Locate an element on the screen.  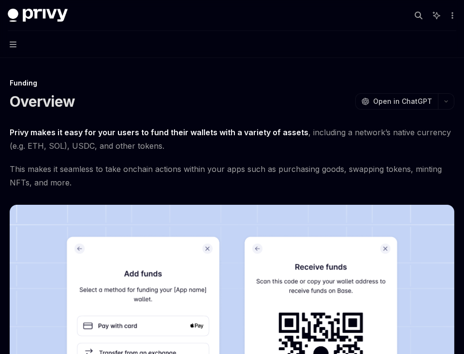
img: dark logo is located at coordinates (38, 15).